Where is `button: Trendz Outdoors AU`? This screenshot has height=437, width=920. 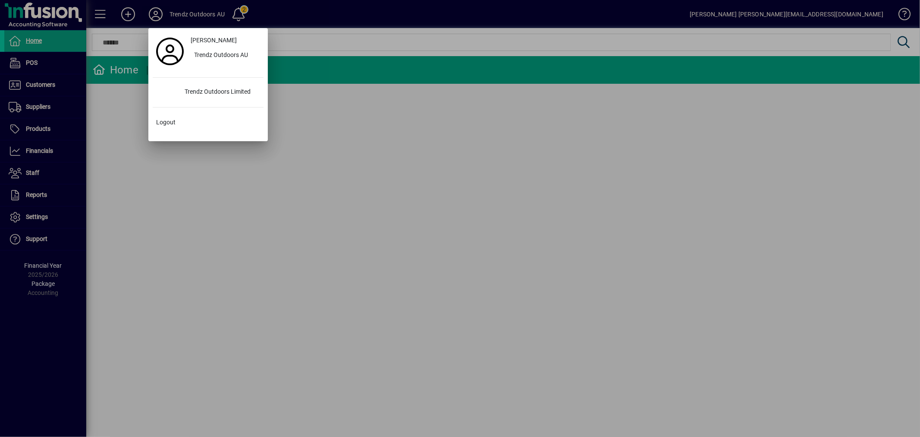
button: Trendz Outdoors AU is located at coordinates (225, 56).